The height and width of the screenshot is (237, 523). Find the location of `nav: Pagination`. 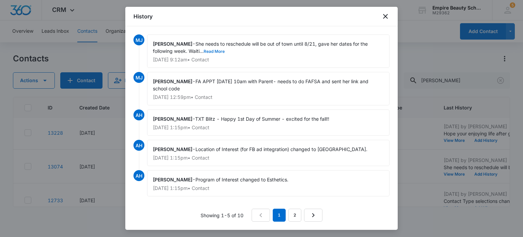

nav: Pagination is located at coordinates (287, 215).